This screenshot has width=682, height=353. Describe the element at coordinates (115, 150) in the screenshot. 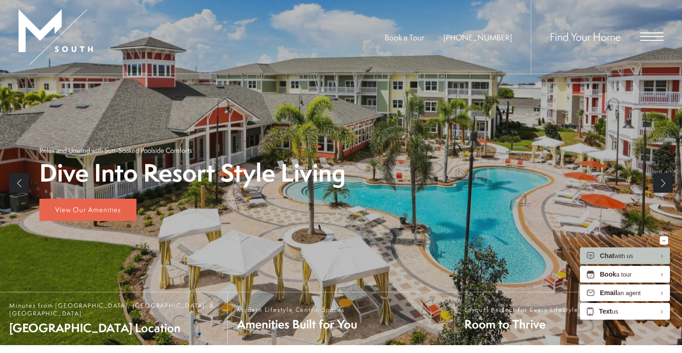

I see `p: Relax and Unwind with Sun-Soaked Poolside Comforts` at that location.